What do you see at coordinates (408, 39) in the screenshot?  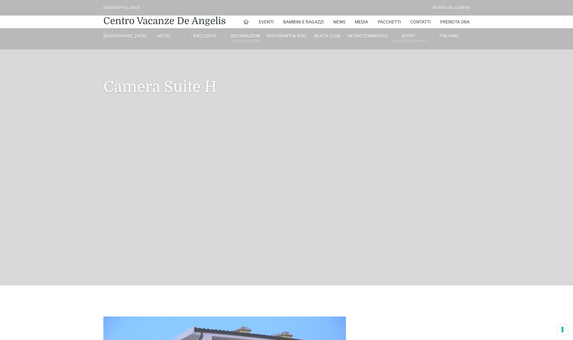 I see `a: SportAll Season Tennis` at bounding box center [408, 39].